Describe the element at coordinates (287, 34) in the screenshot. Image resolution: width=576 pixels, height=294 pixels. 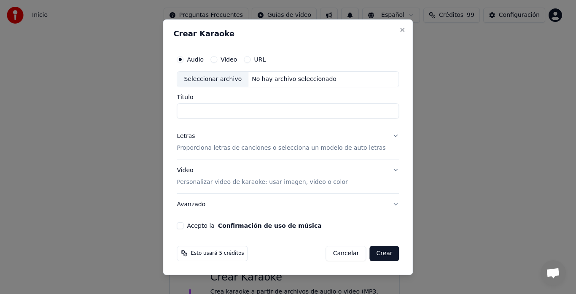
I see `h2: Crear Karaoke` at that location.